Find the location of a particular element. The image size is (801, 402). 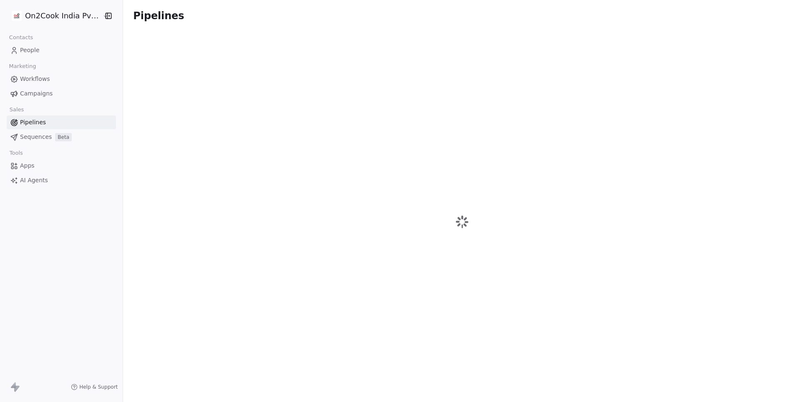

span: Contacts is located at coordinates (21, 38).